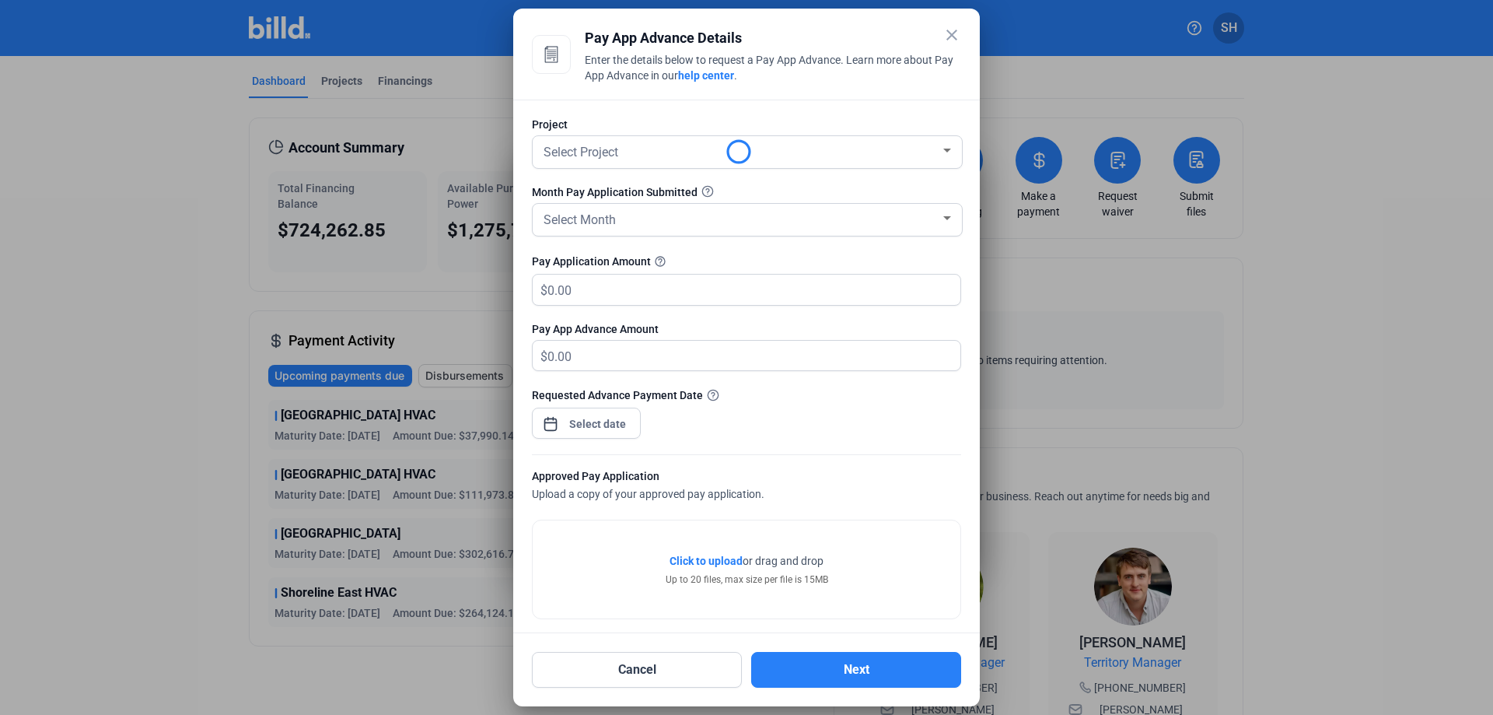  What do you see at coordinates (551, 416) in the screenshot?
I see `button: Open calendar` at bounding box center [551, 416].